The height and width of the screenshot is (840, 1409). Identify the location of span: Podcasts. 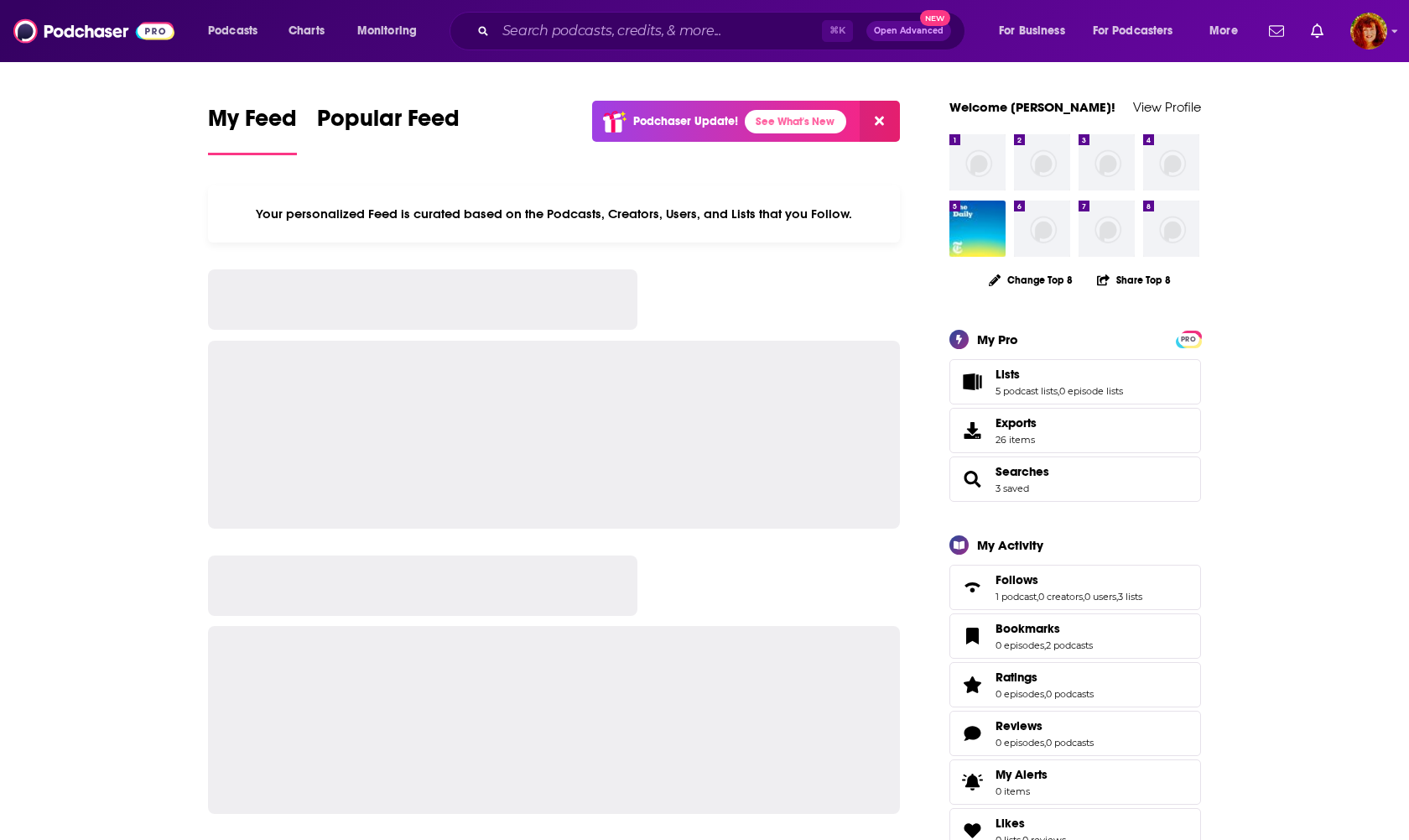
(232, 31).